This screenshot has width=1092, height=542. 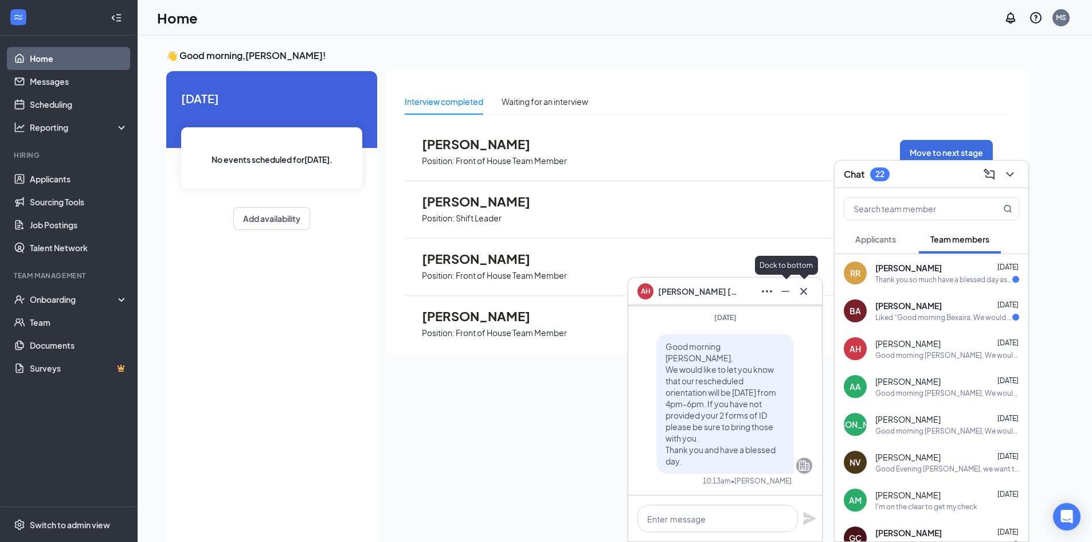 I want to click on div: NV, so click(x=855, y=462).